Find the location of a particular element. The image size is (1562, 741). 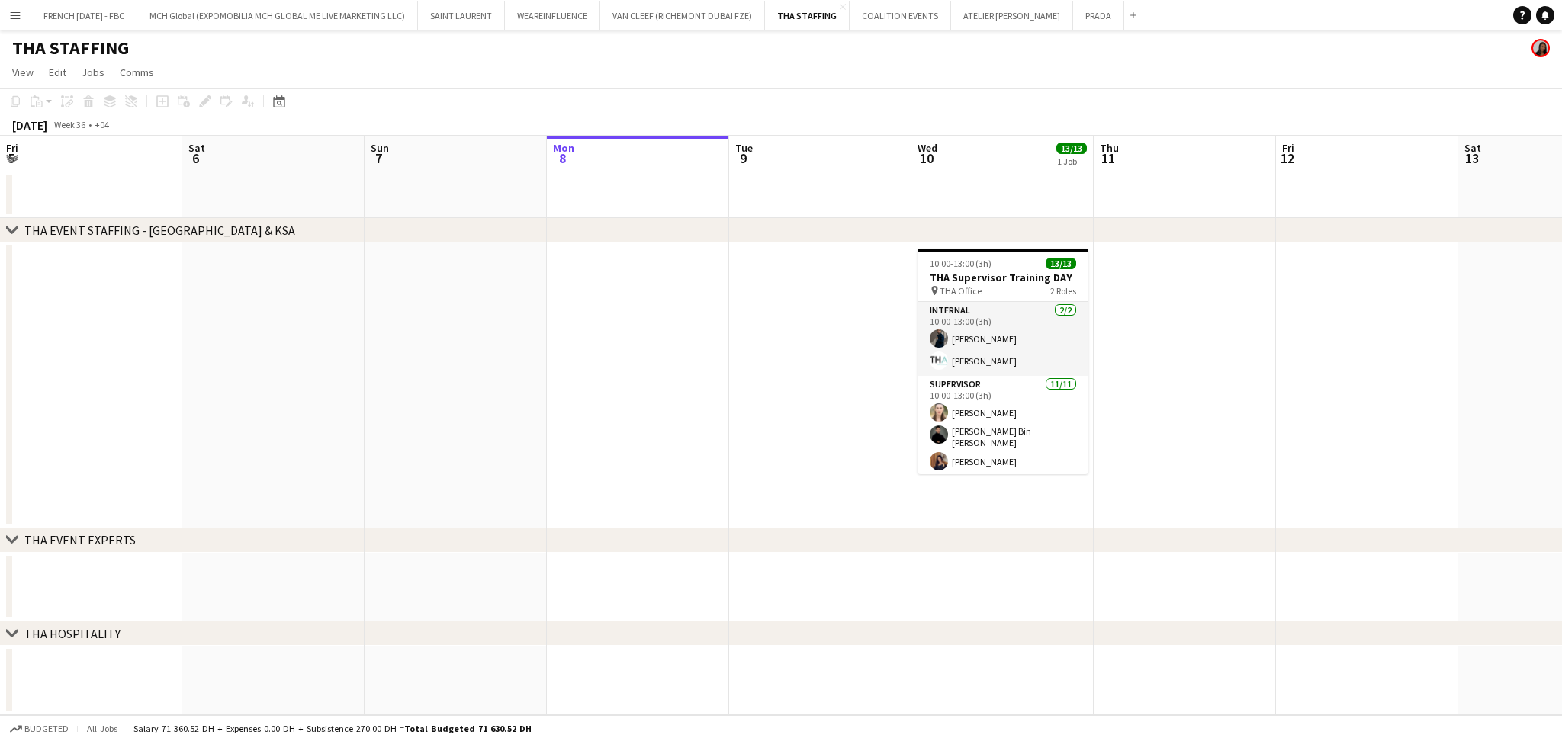

span: Mon is located at coordinates (564, 148).